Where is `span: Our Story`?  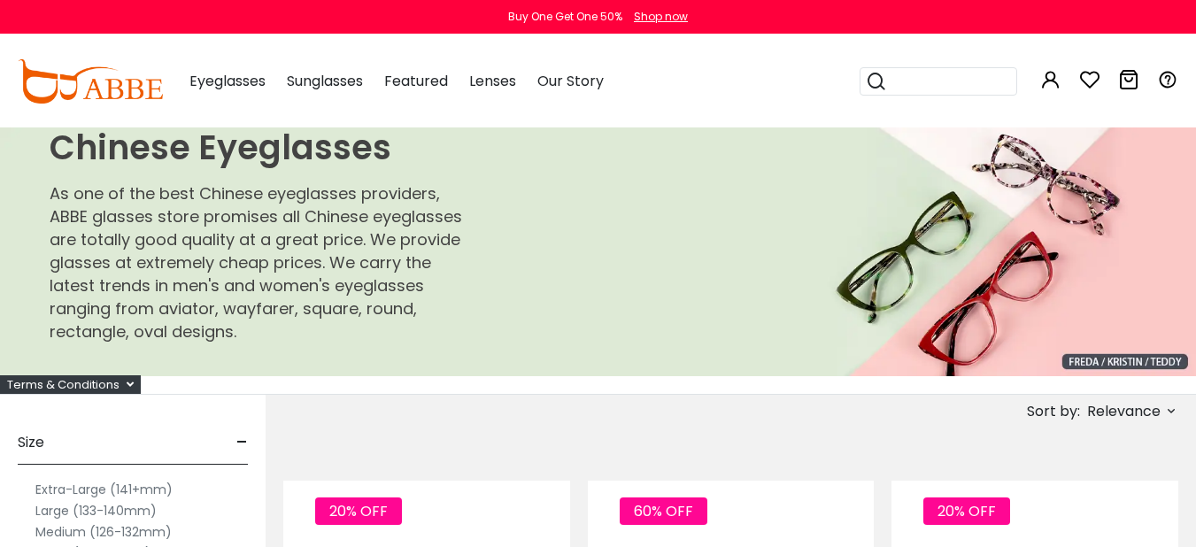
span: Our Story is located at coordinates (570, 81).